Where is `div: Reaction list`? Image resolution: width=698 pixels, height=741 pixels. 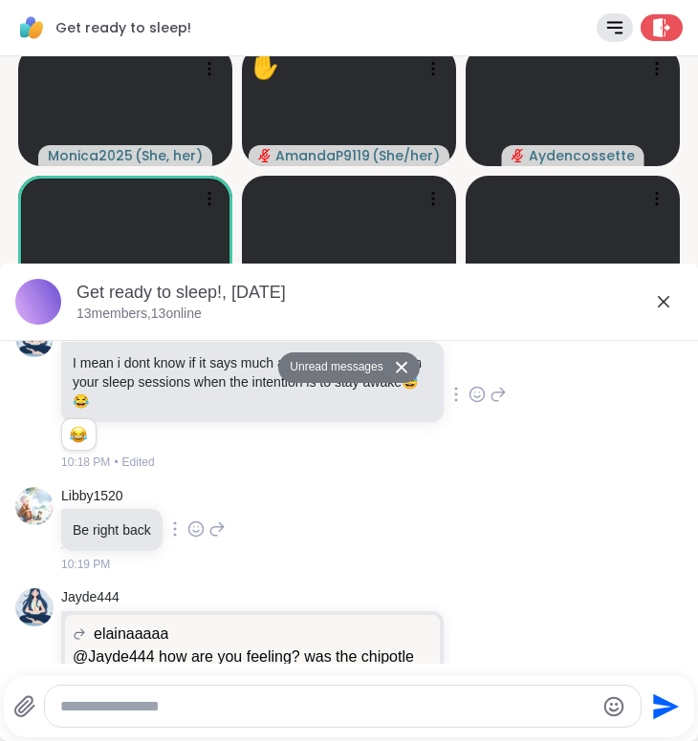
div: Reaction list is located at coordinates (78, 435).